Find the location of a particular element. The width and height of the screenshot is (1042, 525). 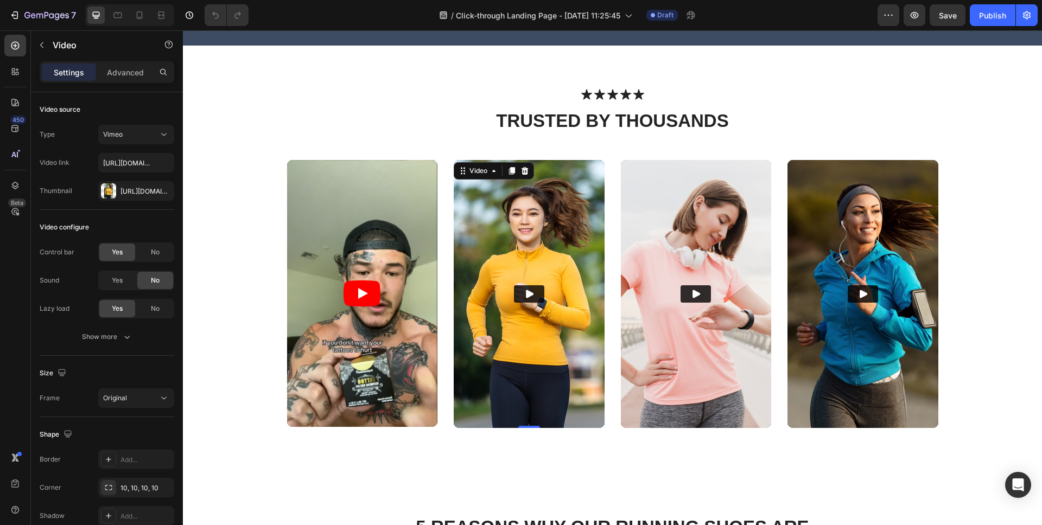

div: Video configure is located at coordinates (64, 227).